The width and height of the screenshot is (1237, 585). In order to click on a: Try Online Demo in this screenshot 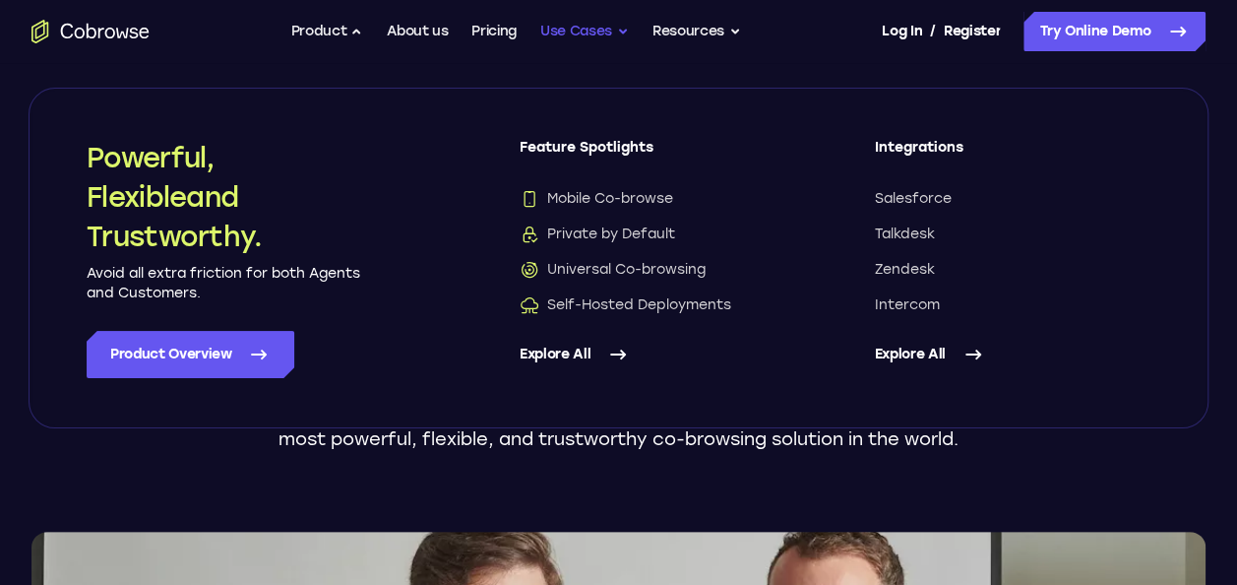, I will do `click(1114, 31)`.